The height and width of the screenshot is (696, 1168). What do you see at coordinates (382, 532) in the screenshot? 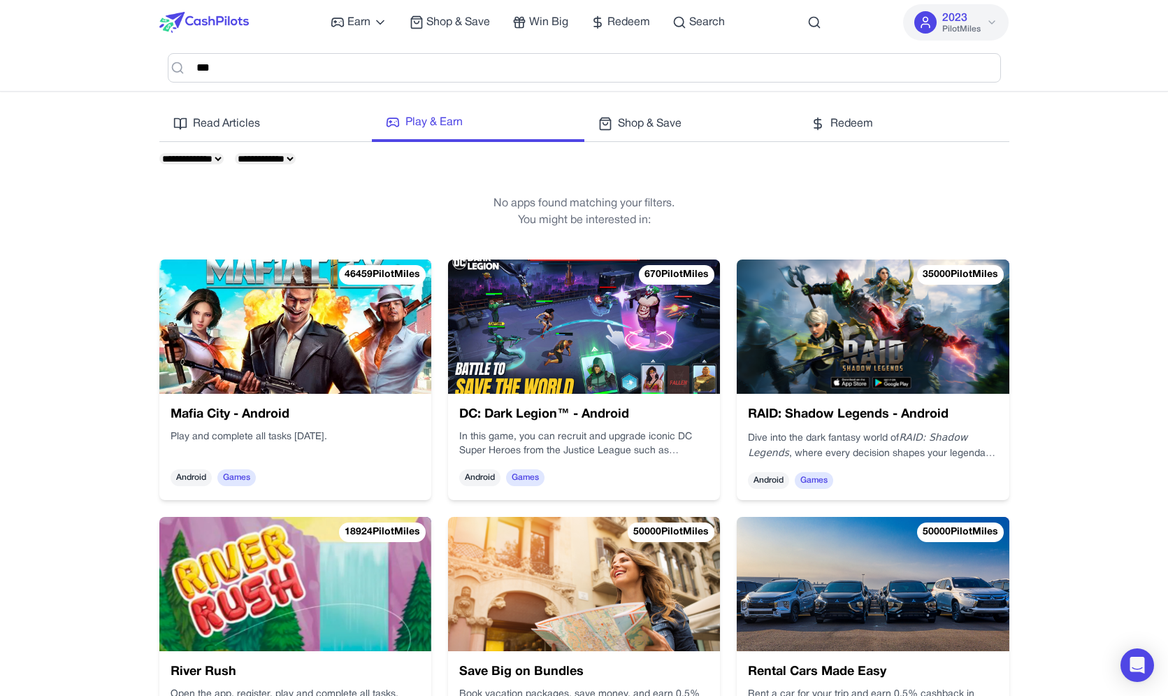
I see `div: 18924 PilotMiles` at bounding box center [382, 532].